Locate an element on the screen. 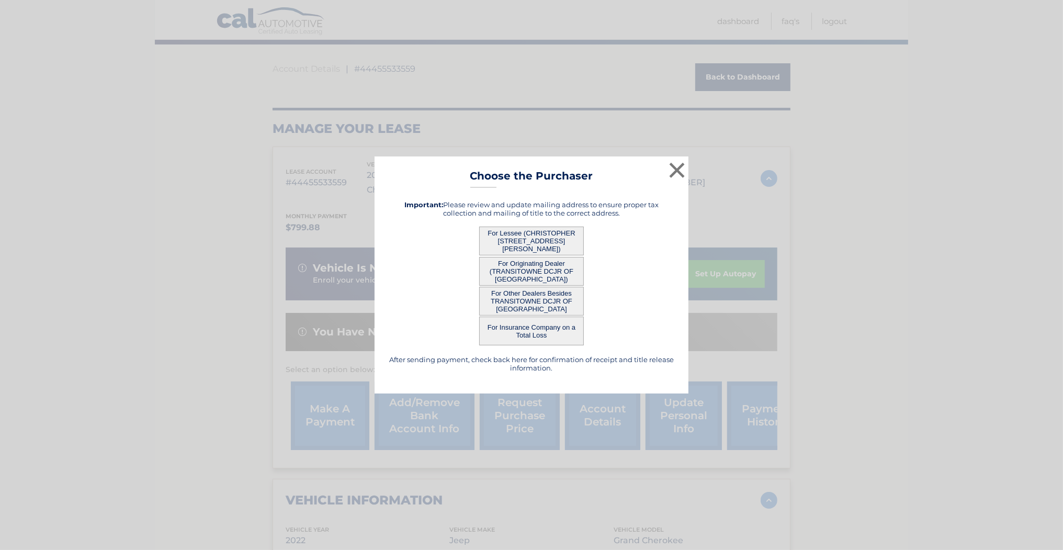 This screenshot has height=550, width=1063. h5: Please review and update mailing address to ensure proper tax collection and mailing of title to ... is located at coordinates (532, 209).